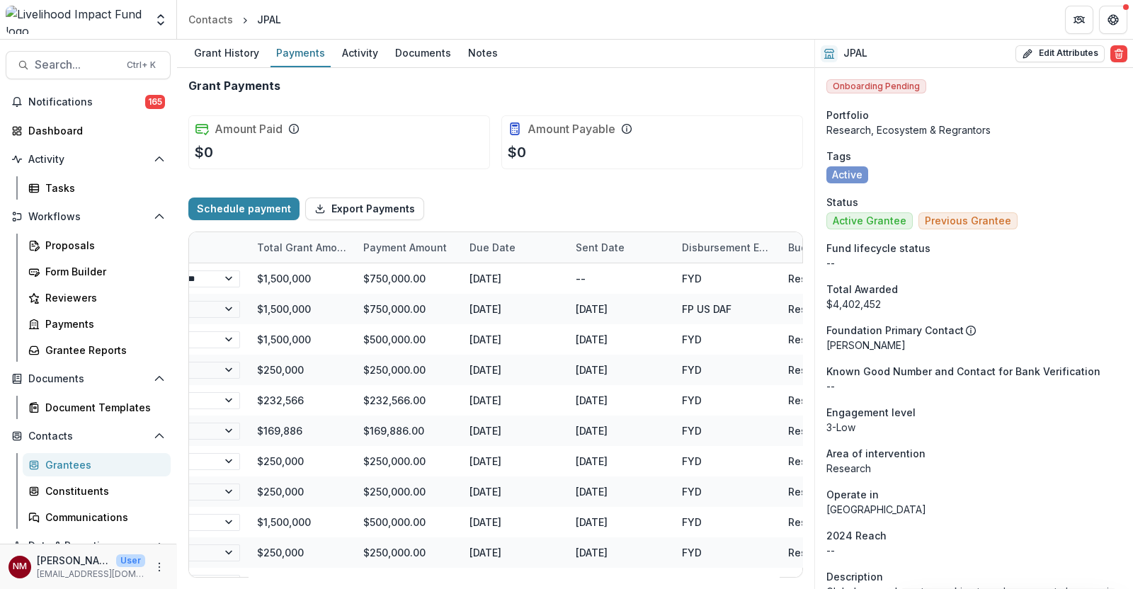  What do you see at coordinates (96, 188) in the screenshot?
I see `a: Tasks` at bounding box center [96, 188].